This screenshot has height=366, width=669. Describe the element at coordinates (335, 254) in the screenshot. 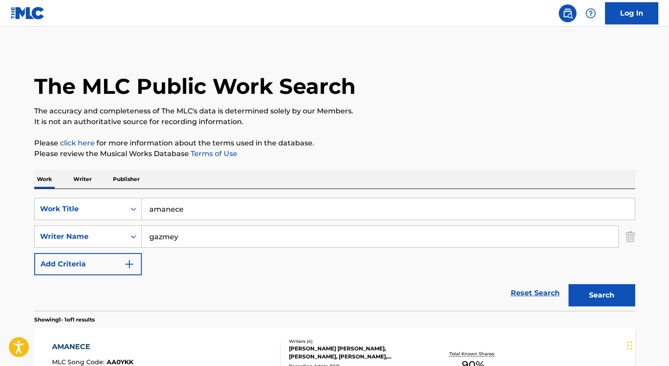

I see `form: Search Form` at that location.